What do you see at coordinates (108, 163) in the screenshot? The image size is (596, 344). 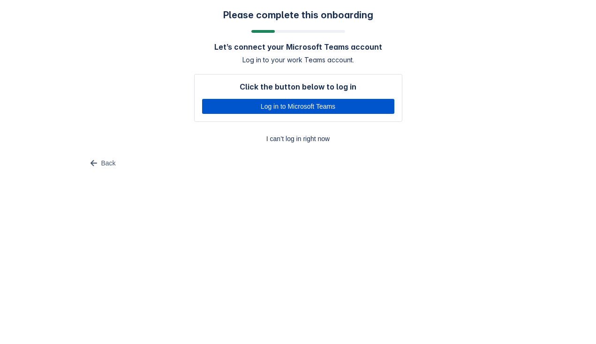 I see `span: Back` at bounding box center [108, 163].